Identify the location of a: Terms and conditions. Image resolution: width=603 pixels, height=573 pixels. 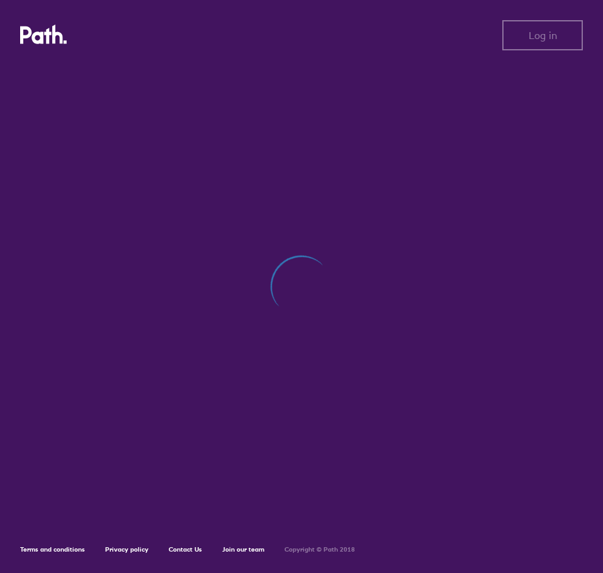
(52, 549).